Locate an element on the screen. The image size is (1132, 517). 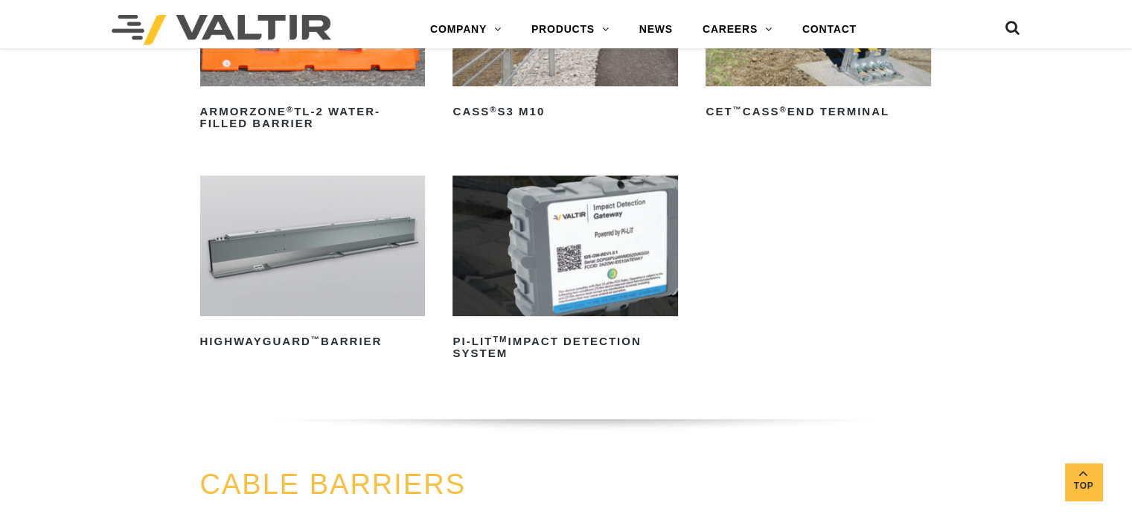
h2: CASS S3 M10 is located at coordinates (565, 112).